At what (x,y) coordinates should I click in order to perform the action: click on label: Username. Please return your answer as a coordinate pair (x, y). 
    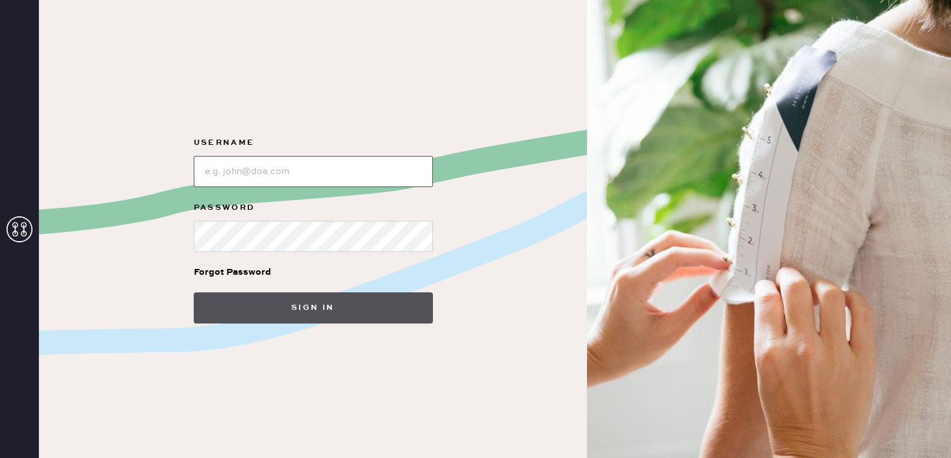
    Looking at the image, I should click on (313, 143).